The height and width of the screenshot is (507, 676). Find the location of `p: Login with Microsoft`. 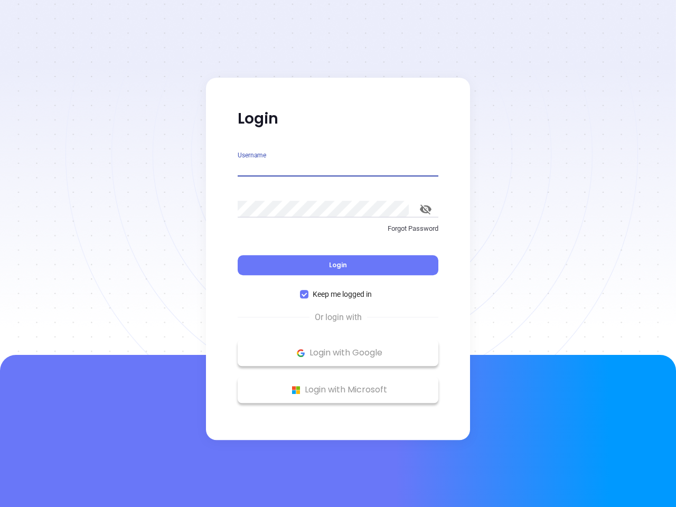

p: Login with Microsoft is located at coordinates (338, 390).